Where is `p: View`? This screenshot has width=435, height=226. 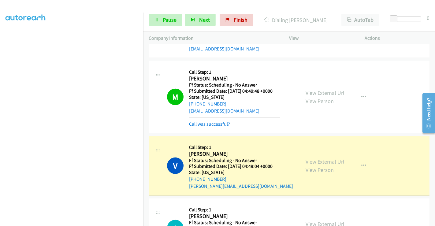
p: View is located at coordinates (322, 38).